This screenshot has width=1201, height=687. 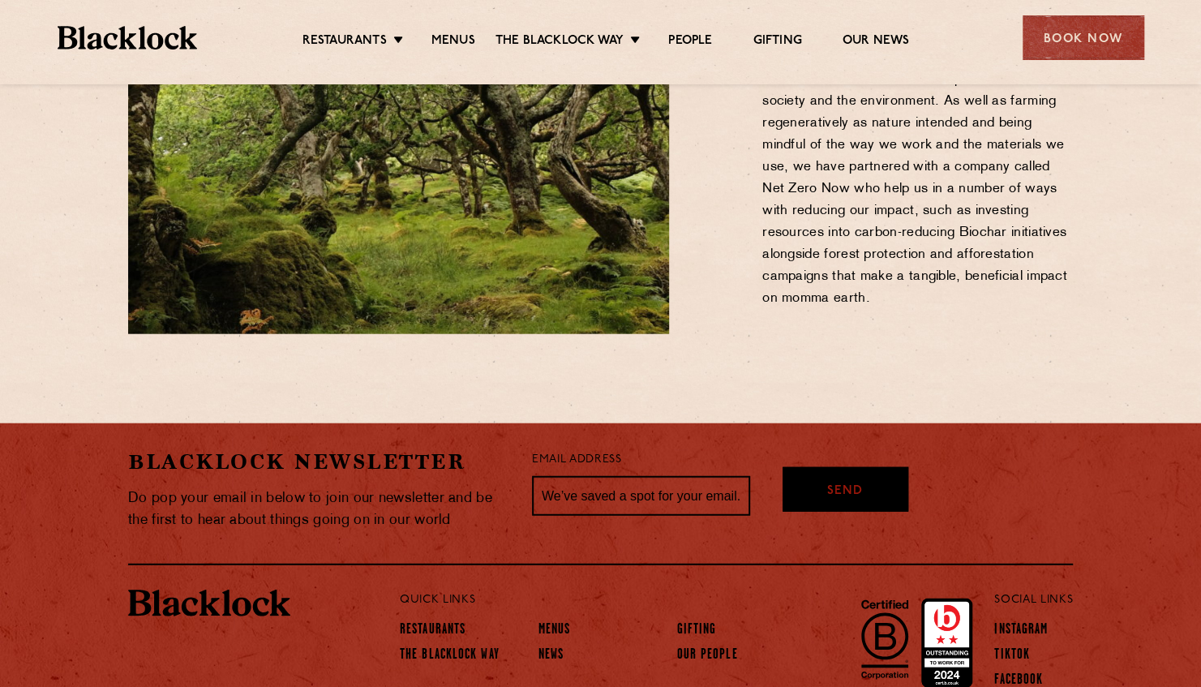 What do you see at coordinates (1021, 631) in the screenshot?
I see `a: Instagram` at bounding box center [1021, 631].